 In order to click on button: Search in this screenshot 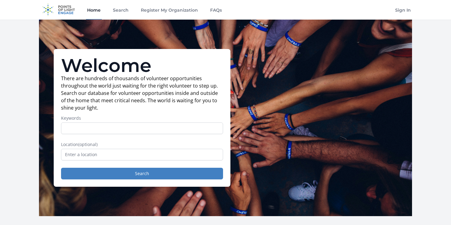, I will do `click(142, 174)`.